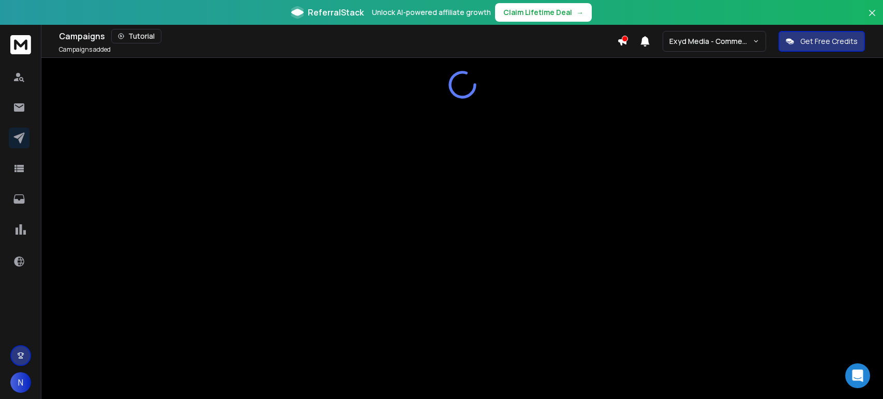  What do you see at coordinates (821, 41) in the screenshot?
I see `button: Get Free Credits` at bounding box center [821, 41].